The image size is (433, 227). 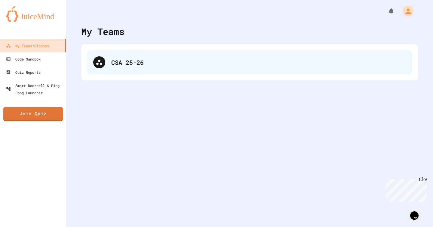 What do you see at coordinates (23, 59) in the screenshot?
I see `div: Code Sandbox` at bounding box center [23, 59].